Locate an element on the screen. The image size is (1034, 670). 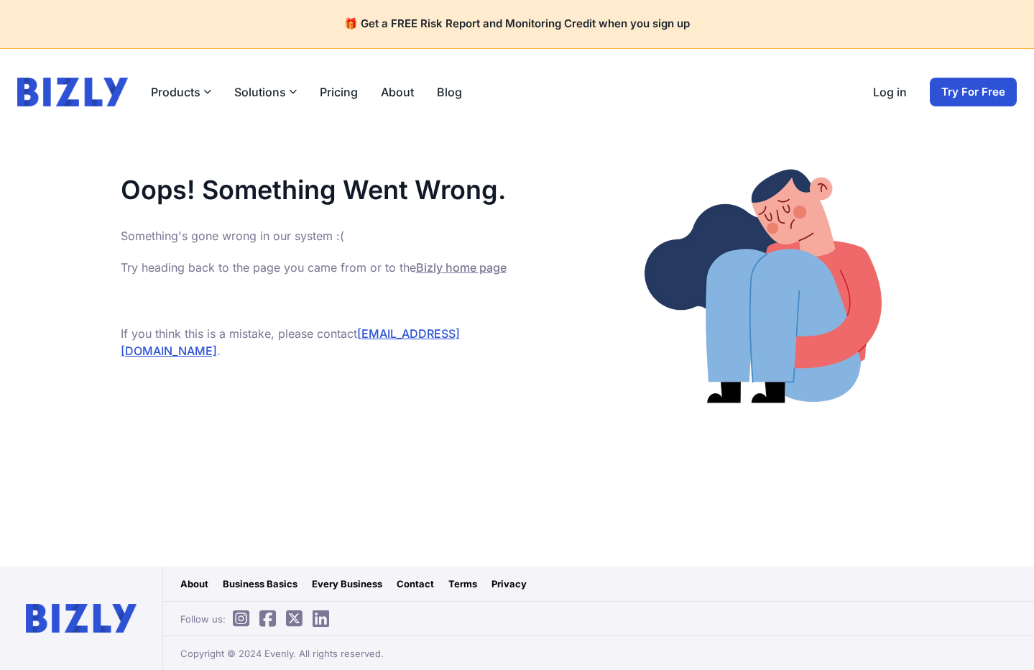
span: Follow us: is located at coordinates (258, 619).